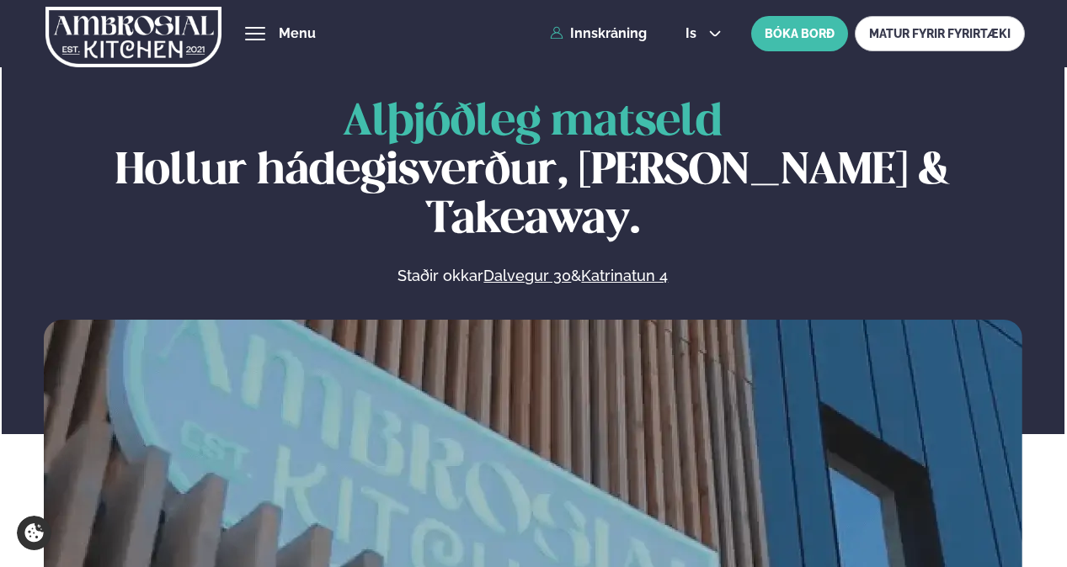 Image resolution: width=1067 pixels, height=567 pixels. I want to click on span: is, so click(693, 34).